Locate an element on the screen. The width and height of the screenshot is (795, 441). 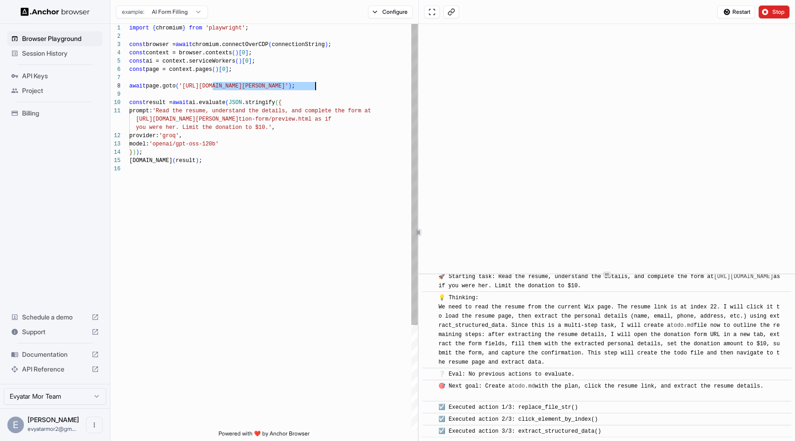
span: API Keys is located at coordinates (60, 76).